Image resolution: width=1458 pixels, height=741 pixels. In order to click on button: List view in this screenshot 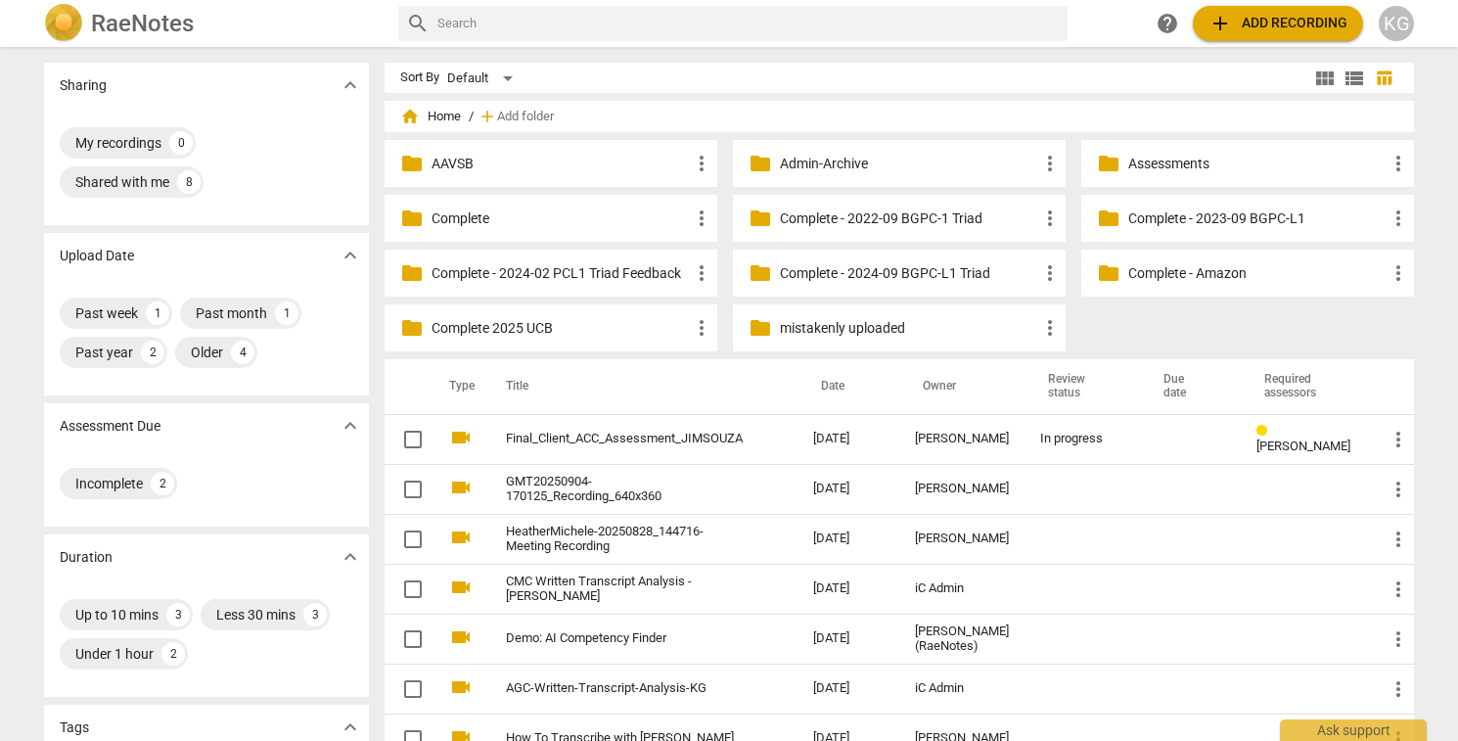, I will do `click(1354, 78)`.